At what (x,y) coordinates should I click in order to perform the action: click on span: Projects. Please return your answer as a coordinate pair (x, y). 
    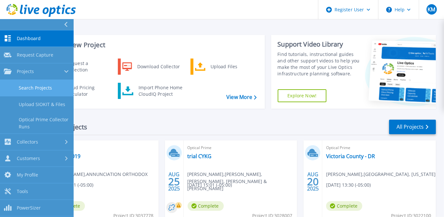
    Looking at the image, I should click on (25, 71).